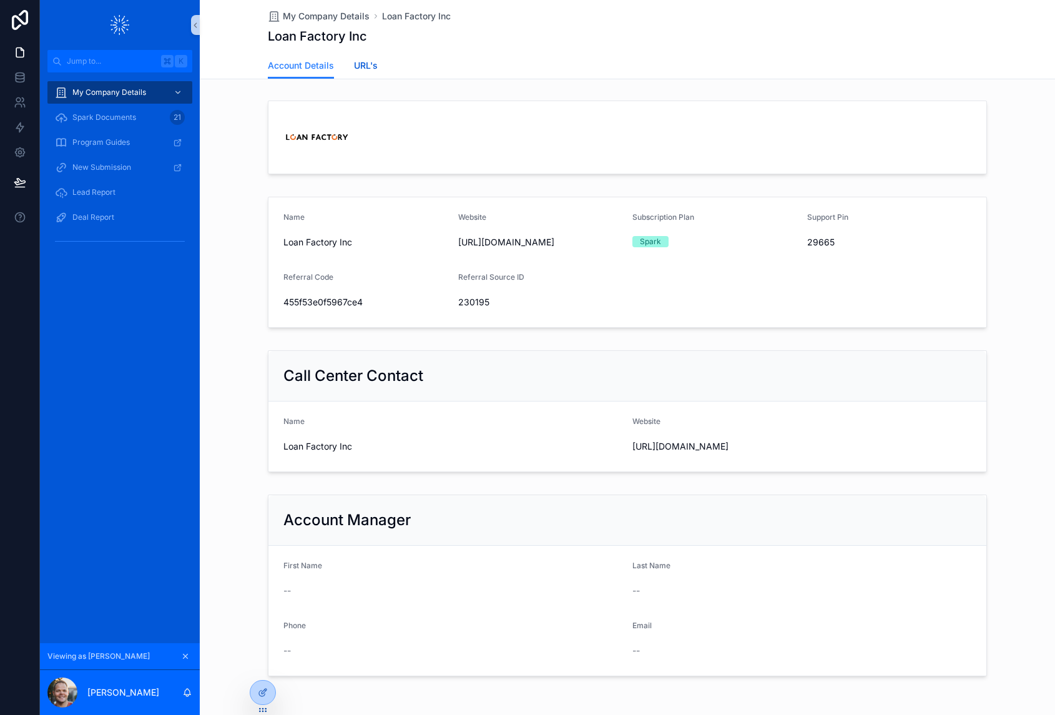 This screenshot has height=715, width=1055. I want to click on h1: Loan Factory Inc, so click(317, 36).